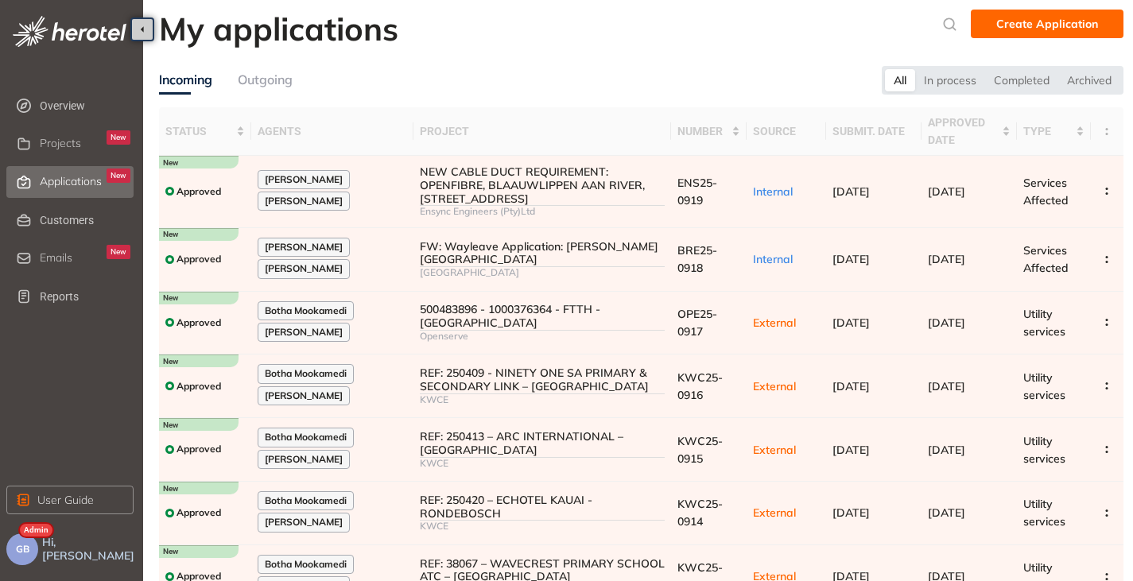  What do you see at coordinates (963, 131) in the screenshot?
I see `span: approved date` at bounding box center [963, 131].